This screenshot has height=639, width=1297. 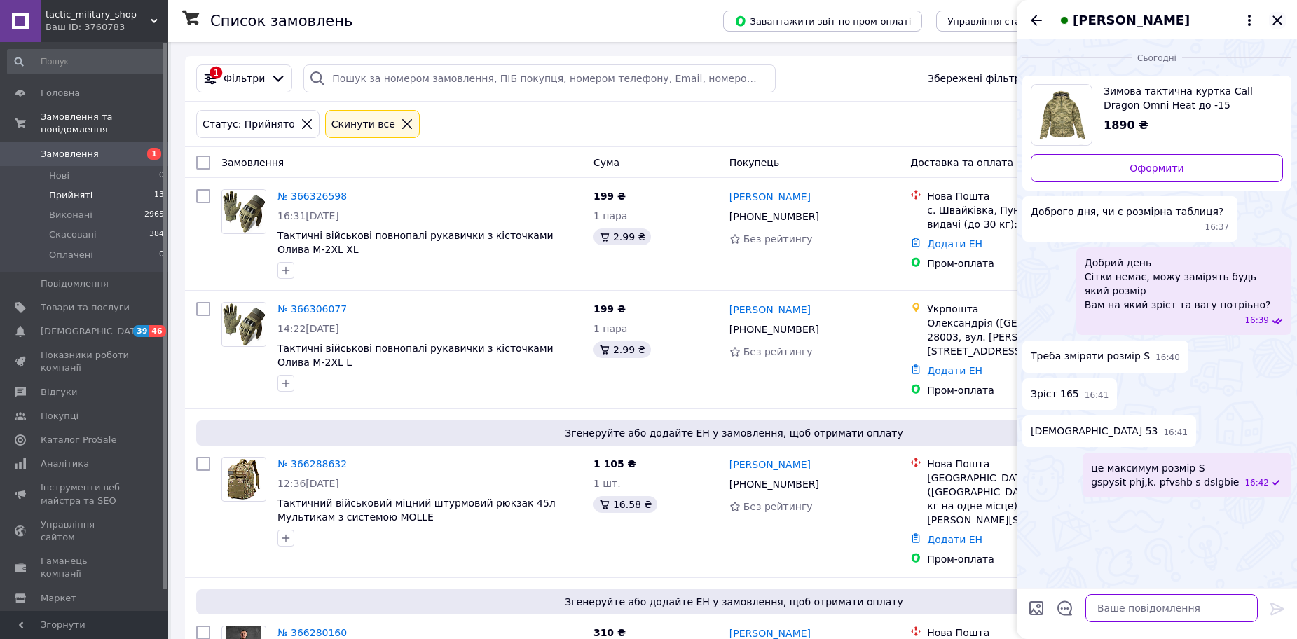 What do you see at coordinates (312, 633) in the screenshot?
I see `a: № 366280160` at bounding box center [312, 633].